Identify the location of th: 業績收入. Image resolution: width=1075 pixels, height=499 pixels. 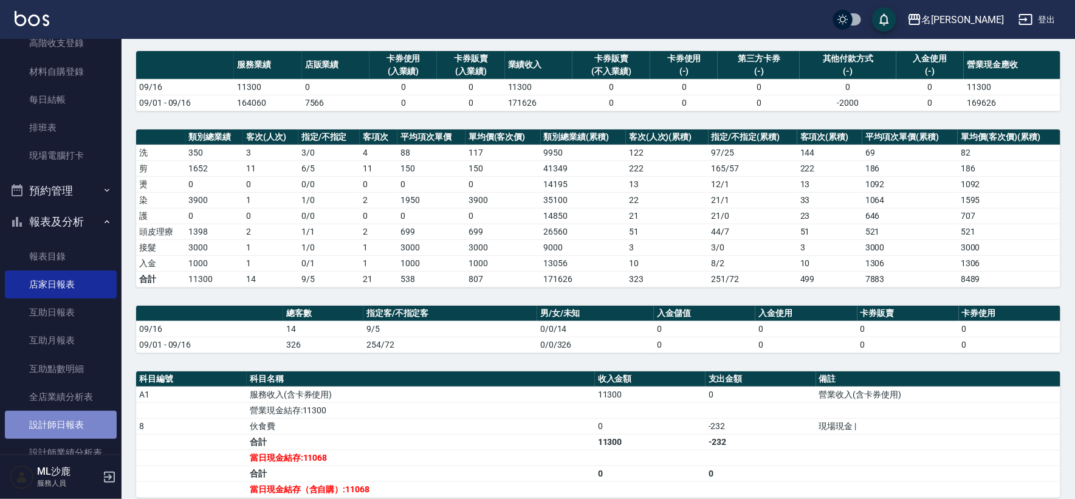
(539, 65).